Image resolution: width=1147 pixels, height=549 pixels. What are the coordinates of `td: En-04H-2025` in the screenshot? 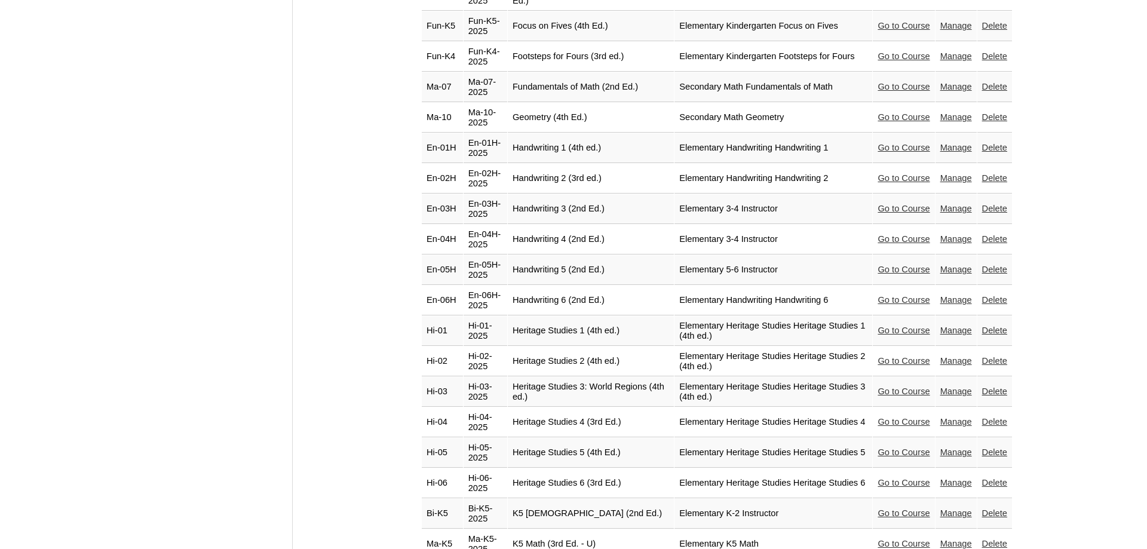 It's located at (485, 239).